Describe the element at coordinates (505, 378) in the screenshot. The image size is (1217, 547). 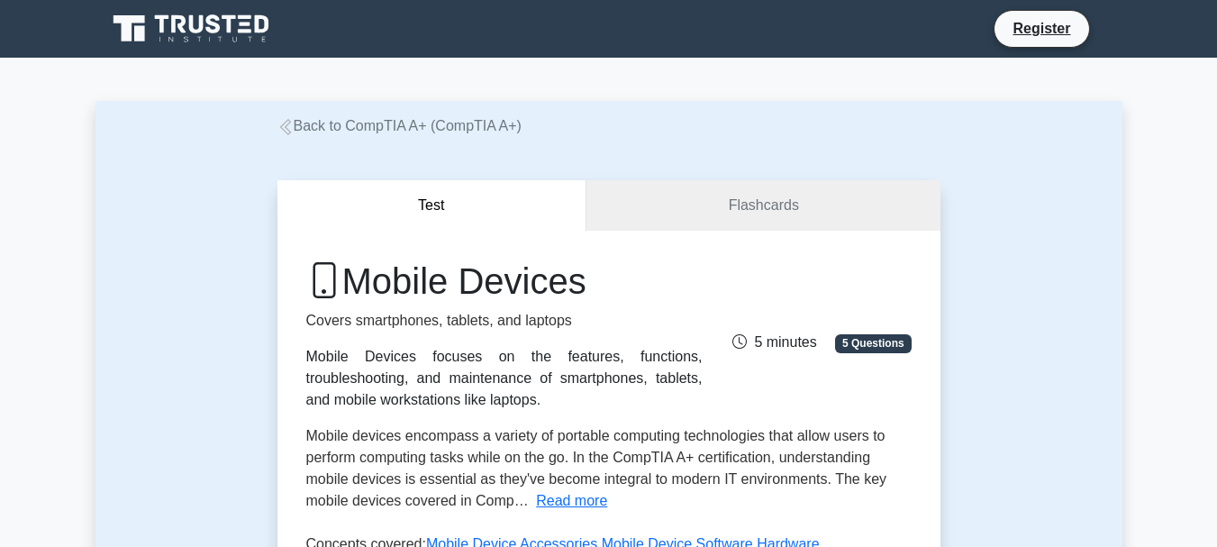
I see `div: Mobile Devices focuses on the features, functions, troubleshooting, and maintenance of smartphone...` at that location.